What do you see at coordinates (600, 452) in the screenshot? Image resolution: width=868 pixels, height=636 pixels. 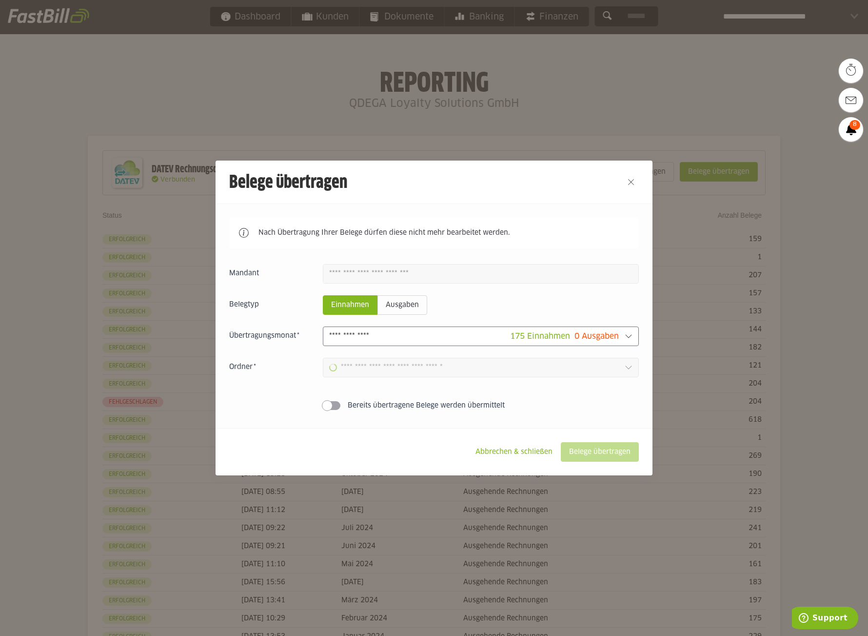 I see `sl-button: Belege übertragen` at bounding box center [600, 452].